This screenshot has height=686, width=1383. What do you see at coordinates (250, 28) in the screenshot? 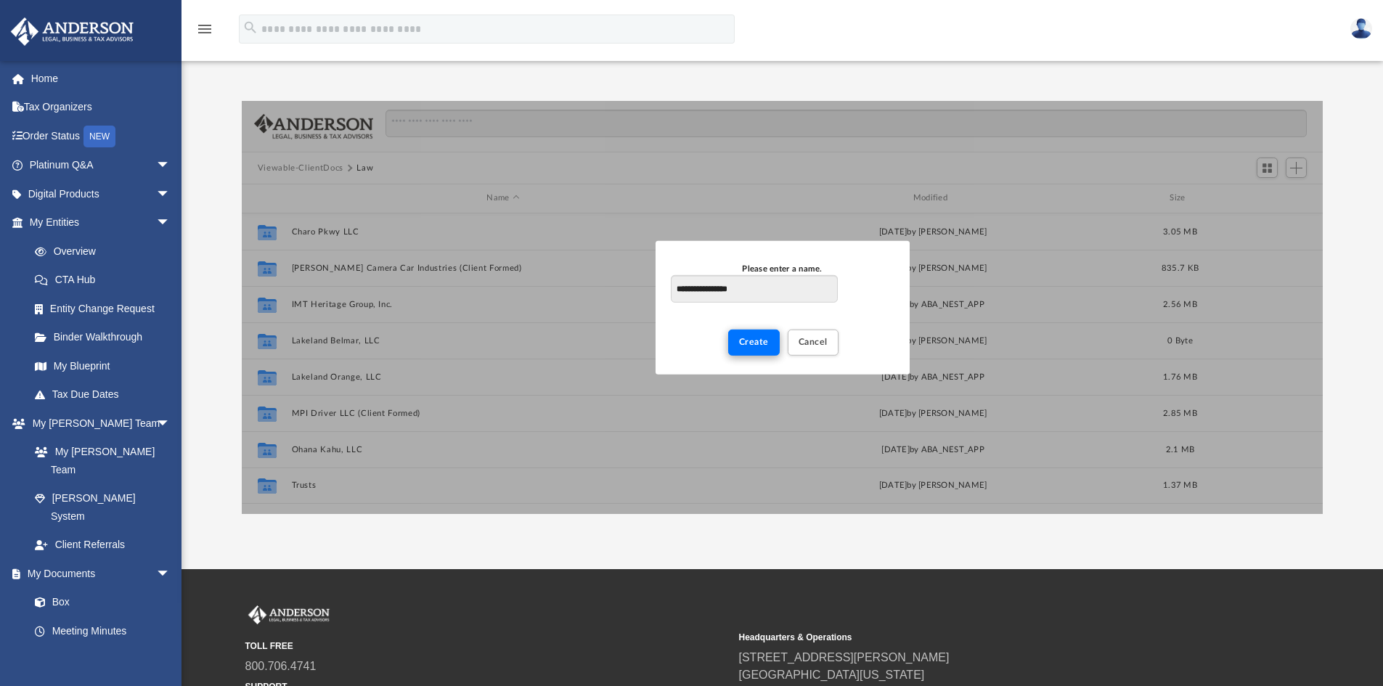
I see `i: search` at bounding box center [250, 28].